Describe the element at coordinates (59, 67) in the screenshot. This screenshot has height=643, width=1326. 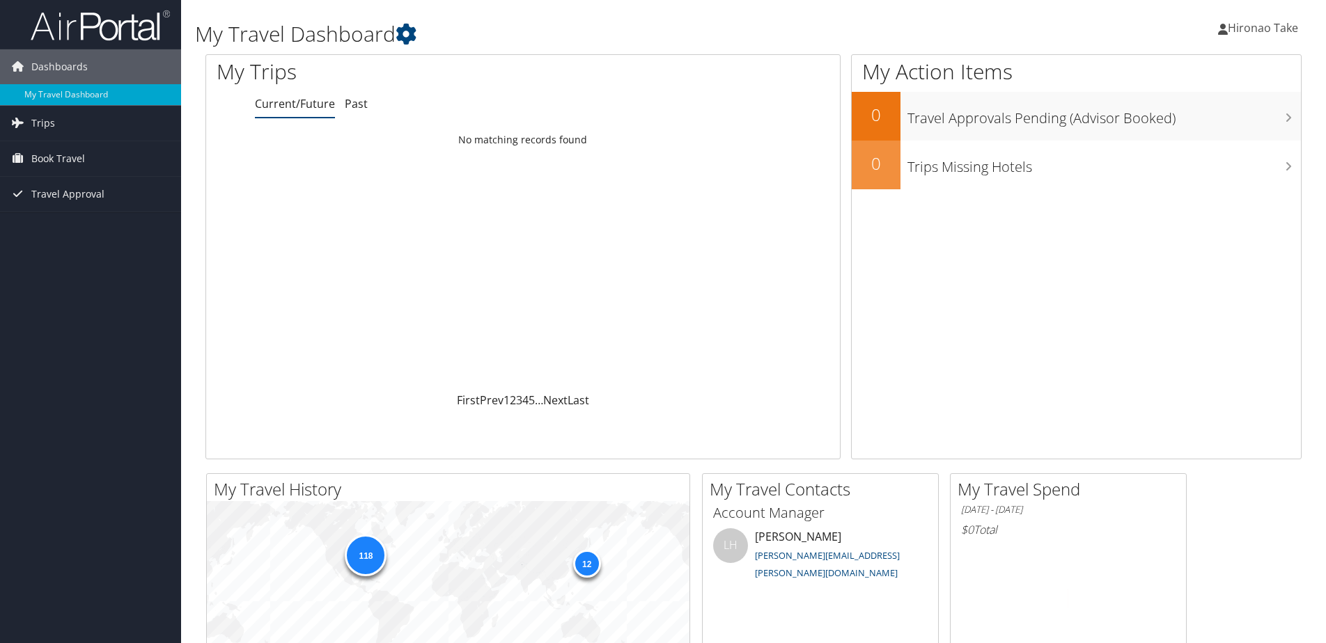
I see `span: Dashboards` at that location.